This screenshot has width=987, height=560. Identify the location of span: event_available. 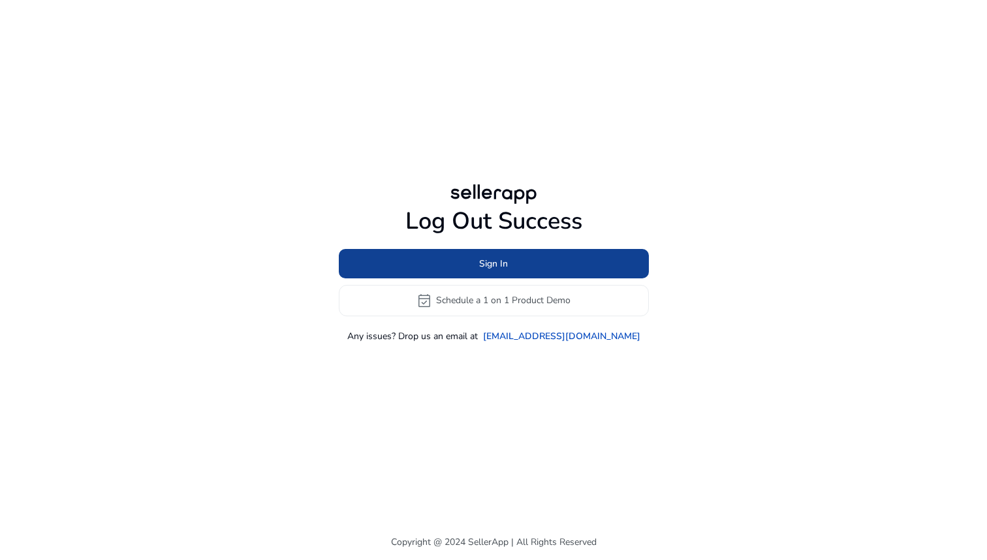
(424, 300).